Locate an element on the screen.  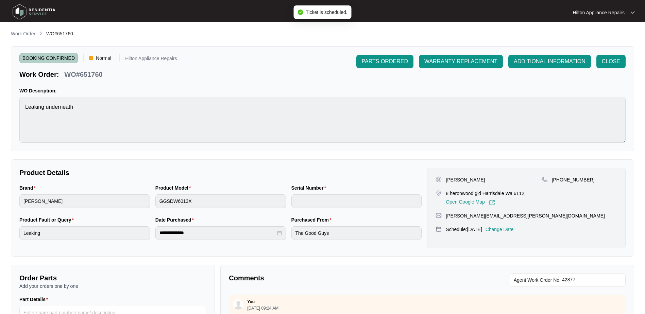
label: Purchased From is located at coordinates (313, 220).